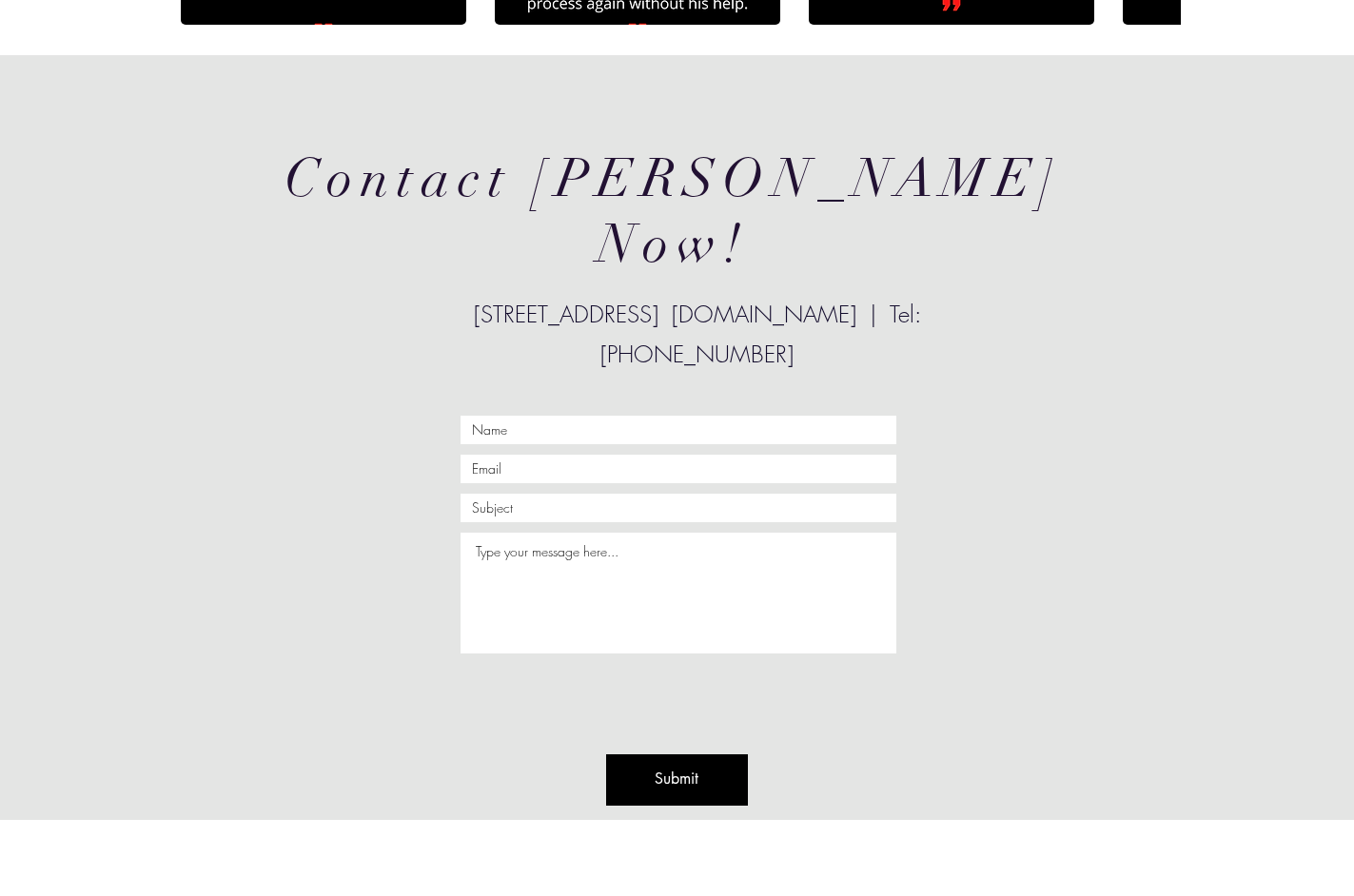  What do you see at coordinates (679, 430) in the screenshot?
I see `input: Name` at bounding box center [679, 430].